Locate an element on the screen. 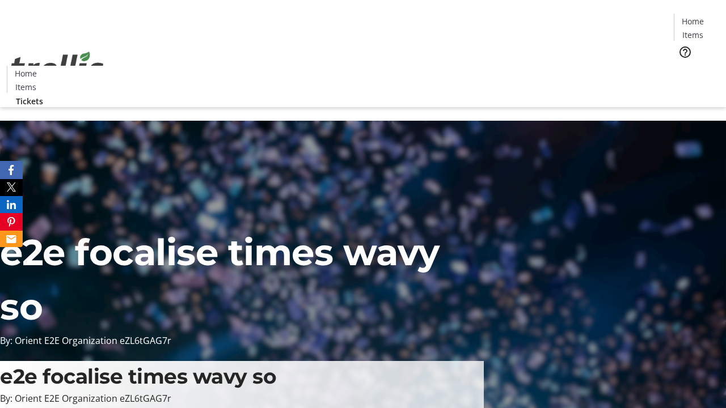 The image size is (726, 408). img: Orient E2E Organization eZL6tGAG7r's Logo is located at coordinates (57, 68).